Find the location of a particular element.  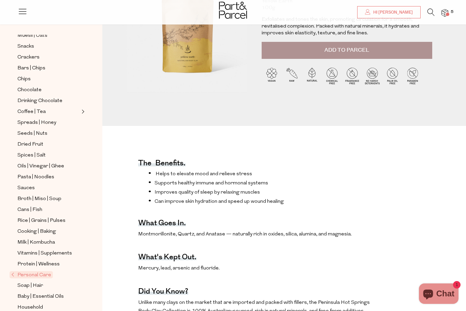

span: Pasta | Noodles is located at coordinates (36, 178).